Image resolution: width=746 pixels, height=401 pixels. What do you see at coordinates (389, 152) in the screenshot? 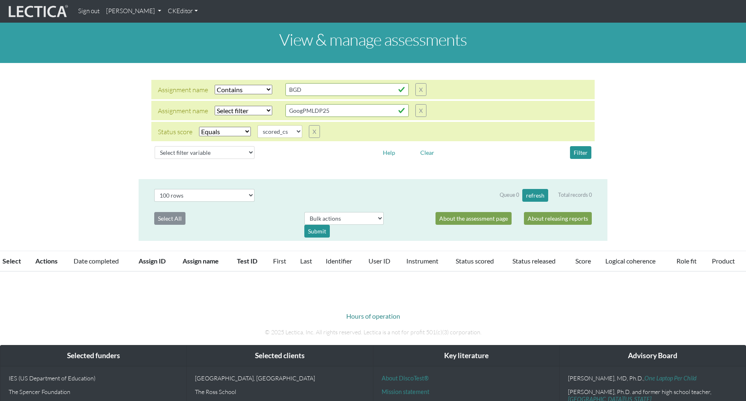
I see `button: Help` at bounding box center [389, 152].